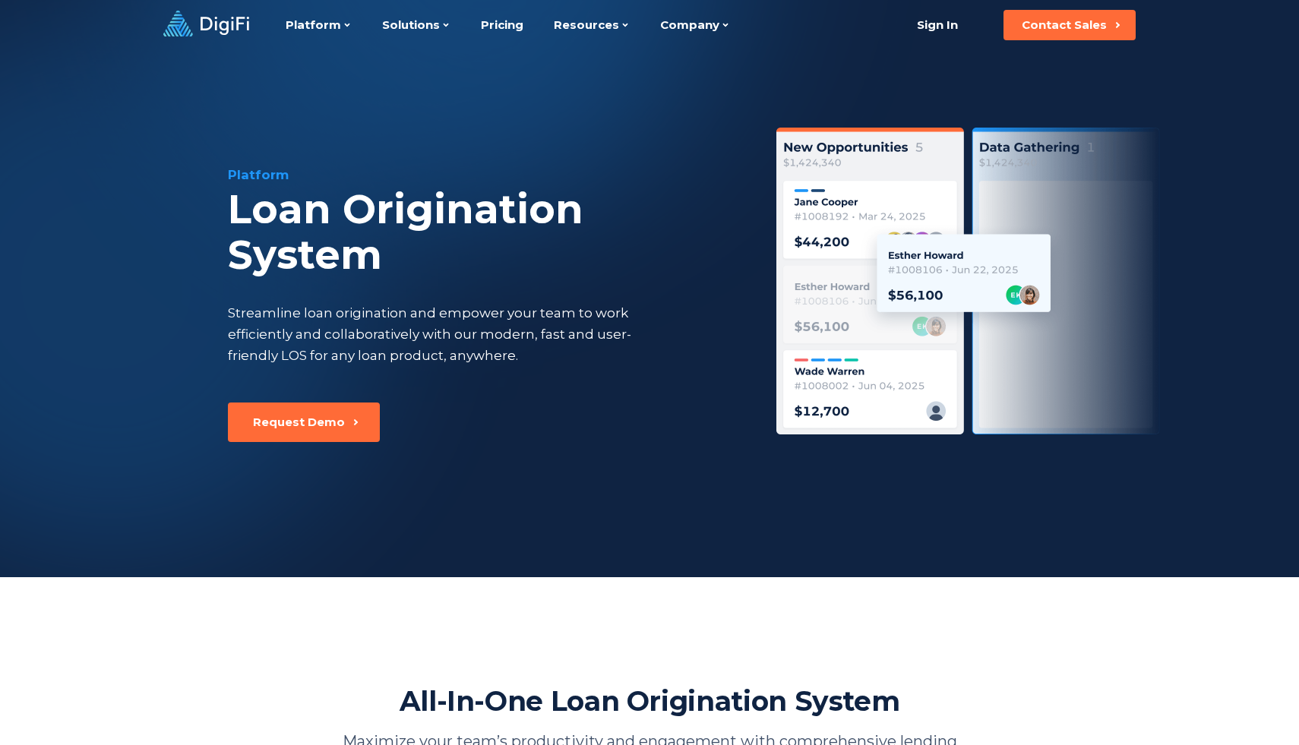  Describe the element at coordinates (298, 422) in the screenshot. I see `div: Request Demo` at that location.